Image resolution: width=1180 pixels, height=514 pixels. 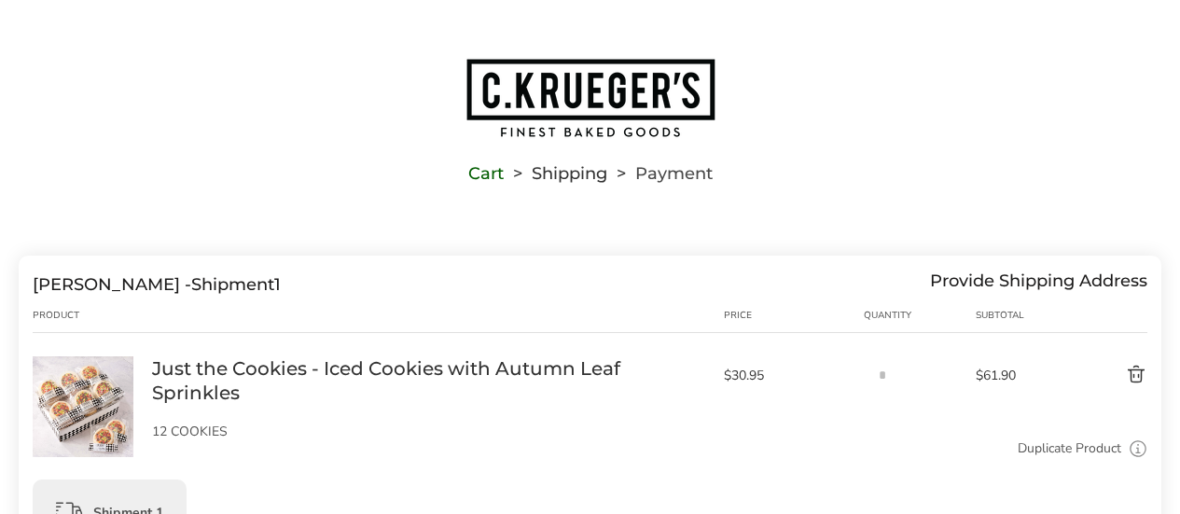 What do you see at coordinates (277, 284) in the screenshot?
I see `span: 1` at bounding box center [277, 284].